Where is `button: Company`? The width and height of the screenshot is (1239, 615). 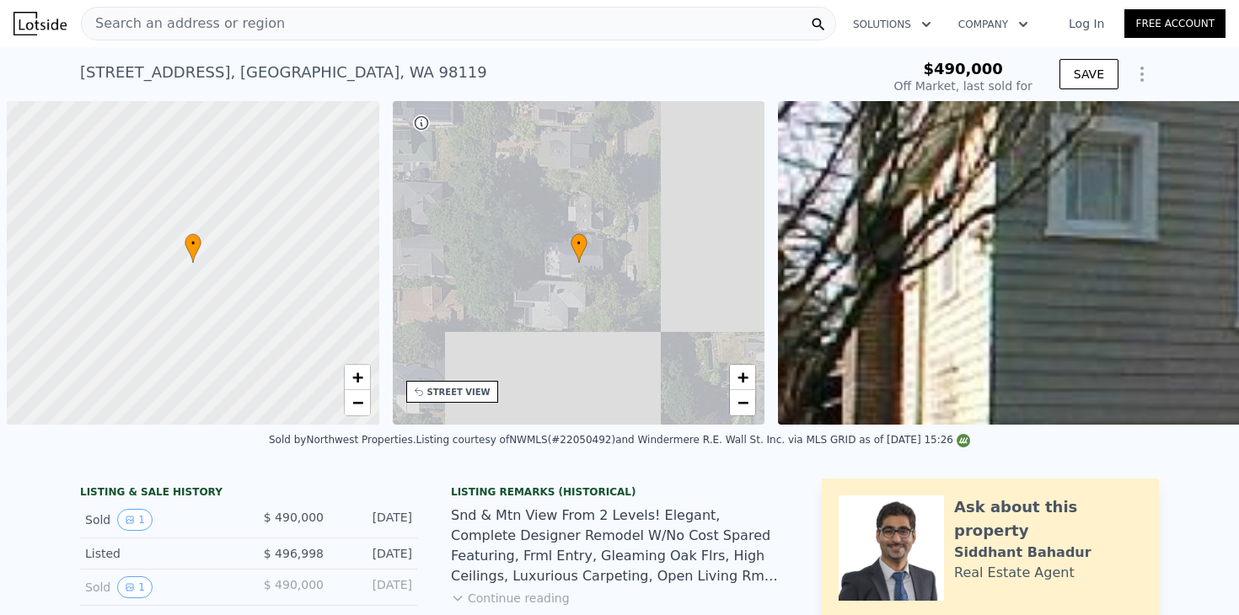 button: Company is located at coordinates (993, 24).